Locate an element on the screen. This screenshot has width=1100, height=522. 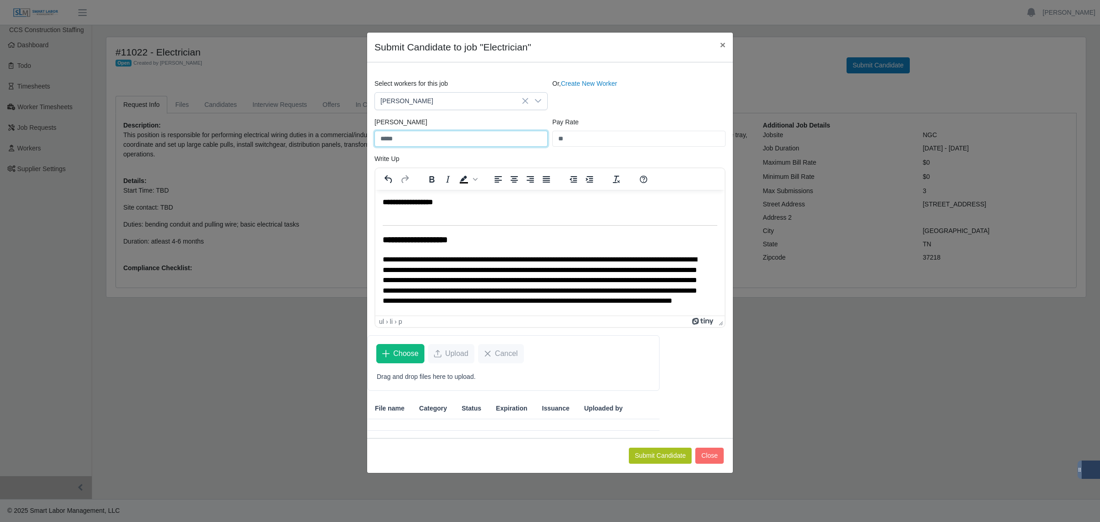
label: Write Up is located at coordinates (387, 159).